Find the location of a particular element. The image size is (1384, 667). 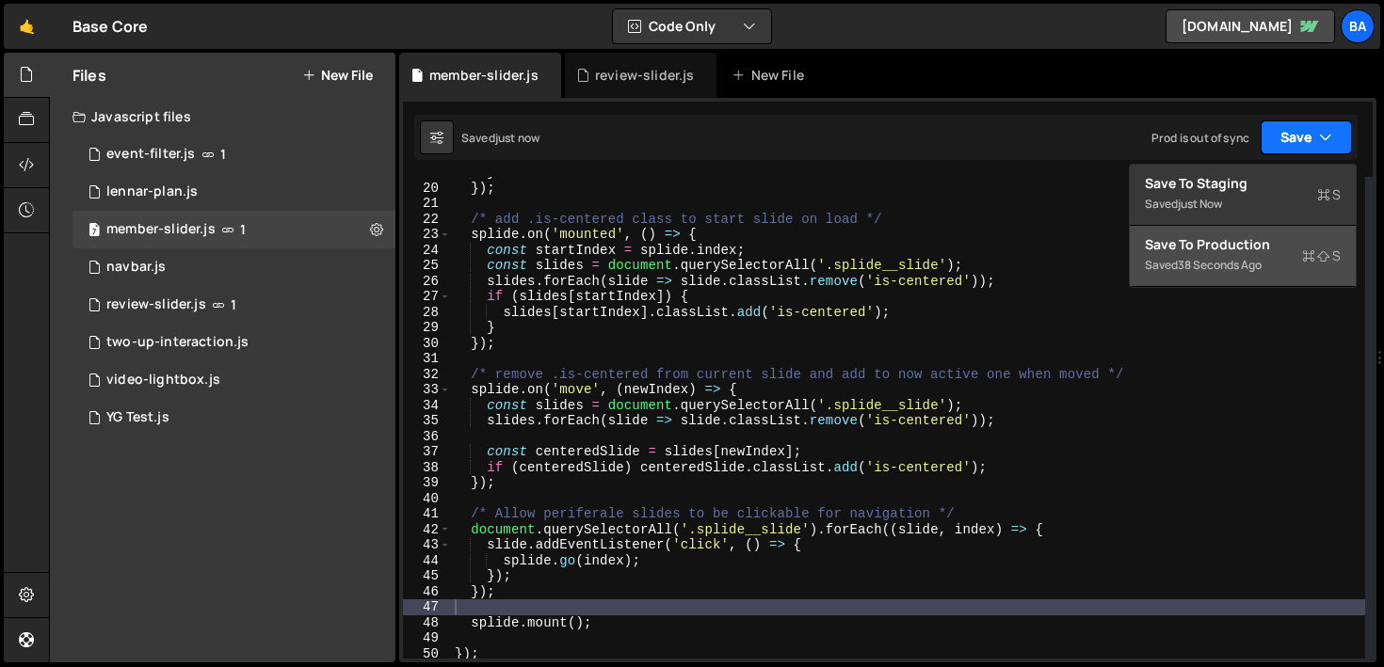

span: 7 is located at coordinates (94, 232).